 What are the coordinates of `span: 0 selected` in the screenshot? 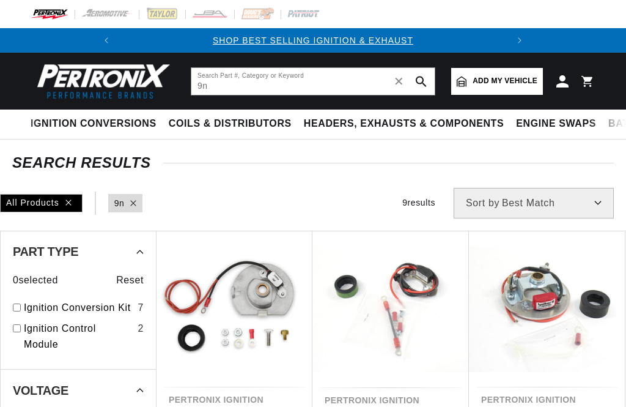 It's located at (35, 280).